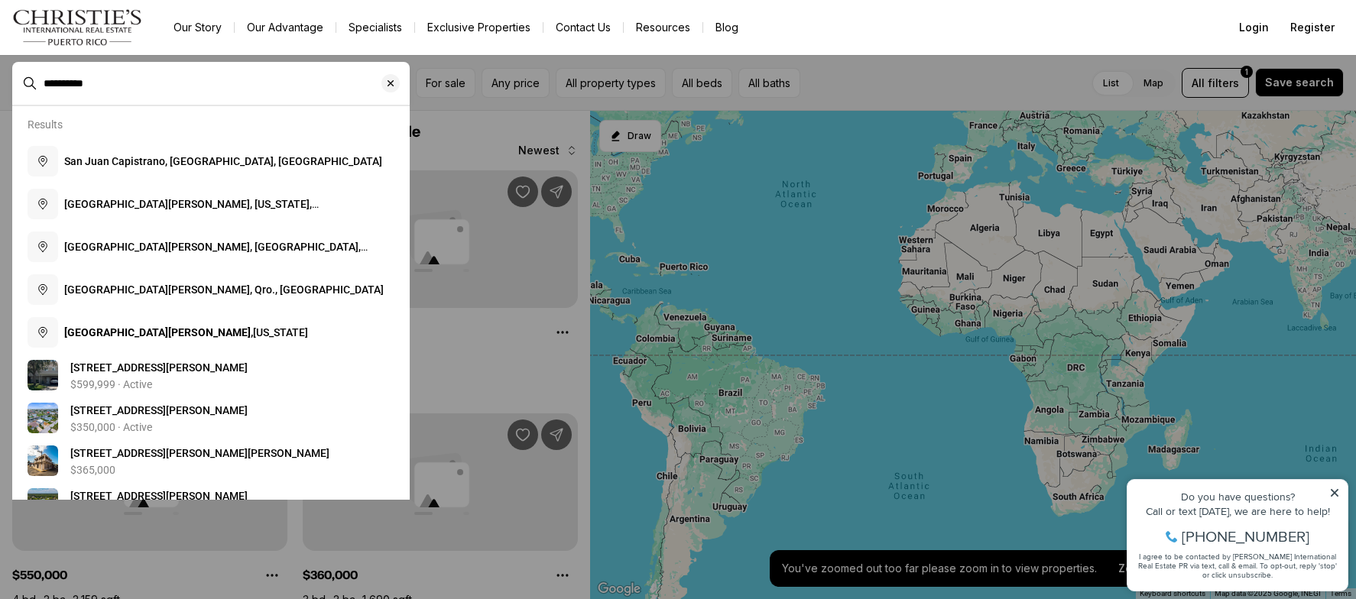 This screenshot has height=599, width=1356. What do you see at coordinates (45, 125) in the screenshot?
I see `p: Results` at bounding box center [45, 125].